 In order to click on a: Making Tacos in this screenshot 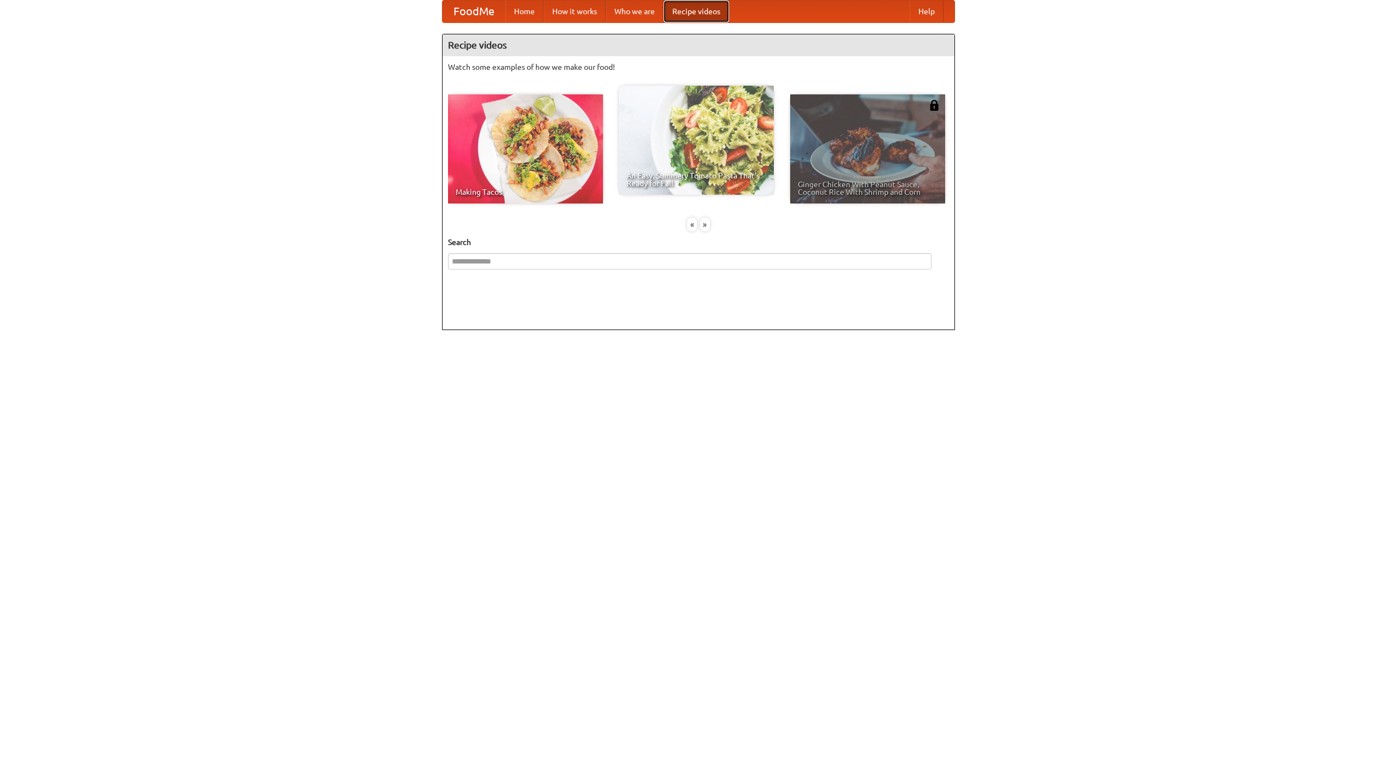, I will do `click(526, 149)`.